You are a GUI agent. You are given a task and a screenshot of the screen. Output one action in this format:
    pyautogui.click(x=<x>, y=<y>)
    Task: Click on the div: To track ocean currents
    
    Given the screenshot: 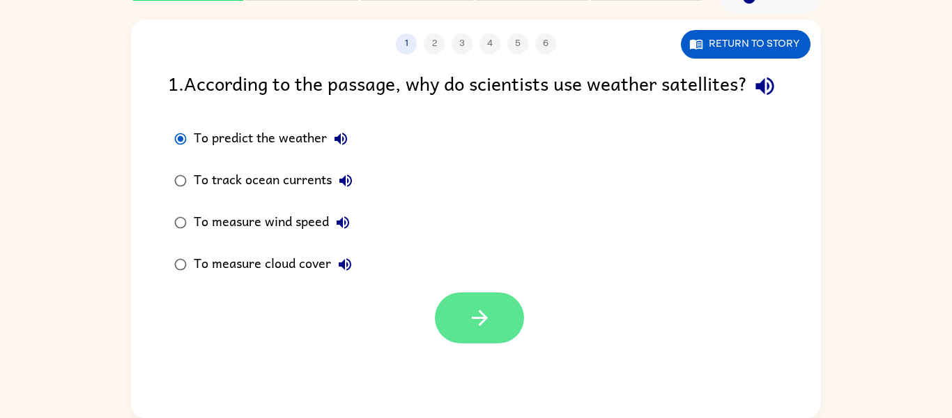 What is the action you would take?
    pyautogui.click(x=277, y=181)
    